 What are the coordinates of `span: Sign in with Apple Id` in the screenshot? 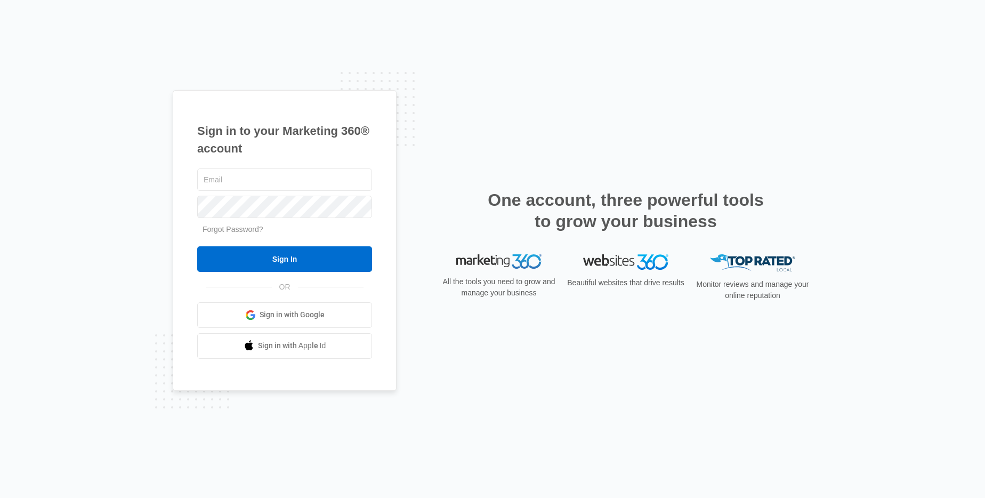 It's located at (292, 345).